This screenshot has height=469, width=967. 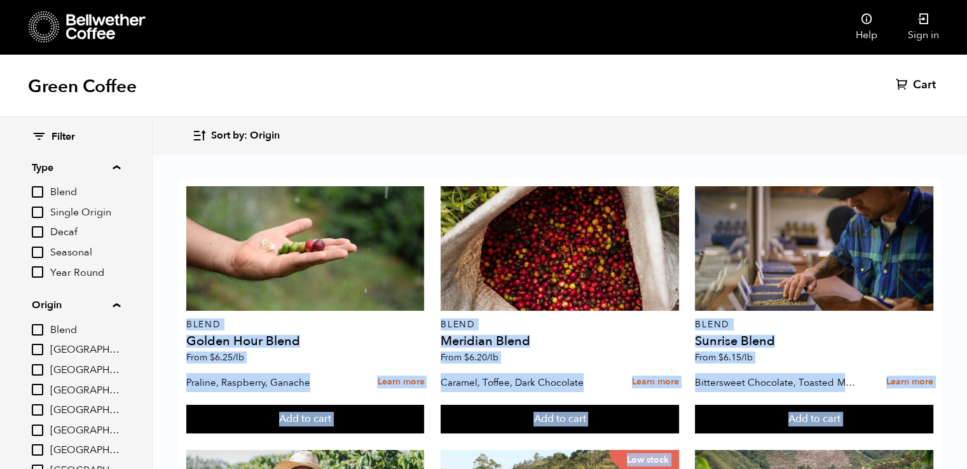 What do you see at coordinates (38, 212) in the screenshot?
I see `input: Single Origin` at bounding box center [38, 212].